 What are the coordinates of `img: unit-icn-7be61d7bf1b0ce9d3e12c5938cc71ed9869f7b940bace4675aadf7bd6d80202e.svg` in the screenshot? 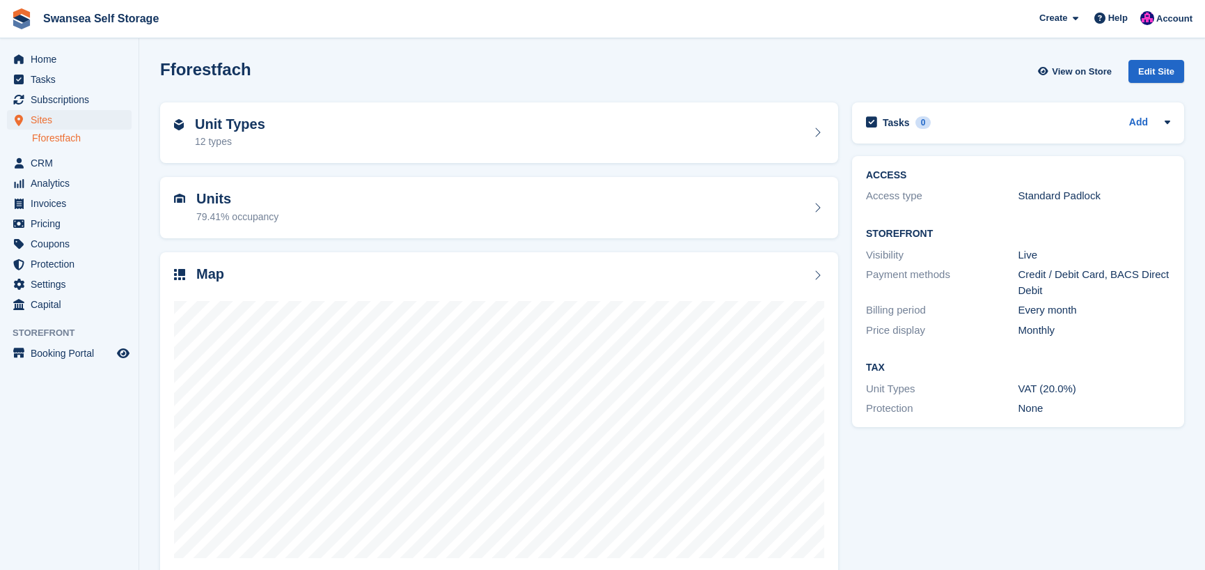 It's located at (180, 198).